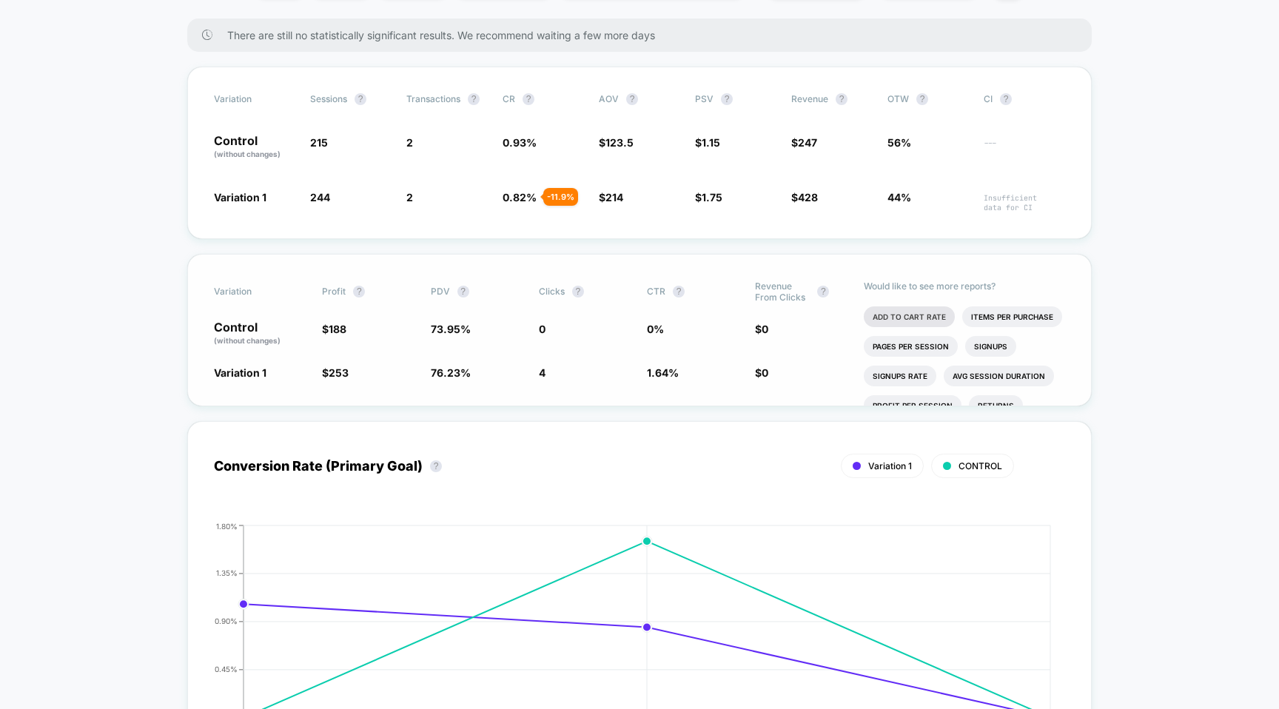 This screenshot has width=1279, height=709. Describe the element at coordinates (551, 291) in the screenshot. I see `span: Clicks` at that location.